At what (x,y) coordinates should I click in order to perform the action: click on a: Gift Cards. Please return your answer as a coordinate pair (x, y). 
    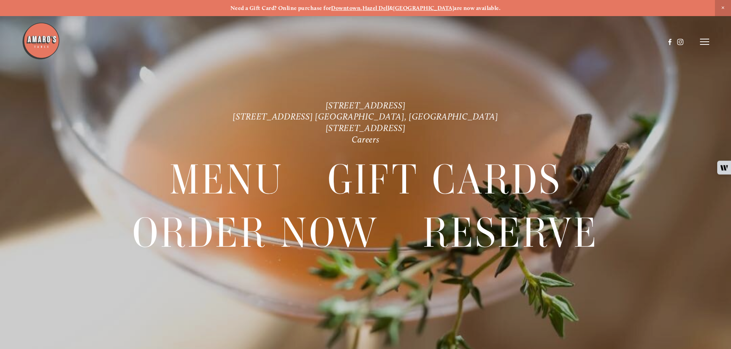
    Looking at the image, I should click on (445, 179).